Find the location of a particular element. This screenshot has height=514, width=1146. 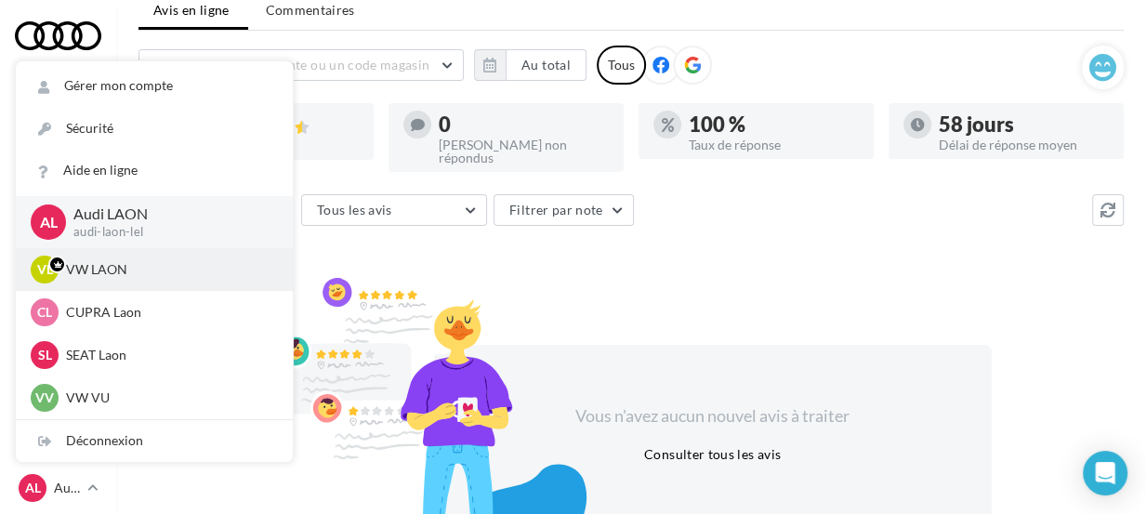

div: 58 jours is located at coordinates (1023, 125).